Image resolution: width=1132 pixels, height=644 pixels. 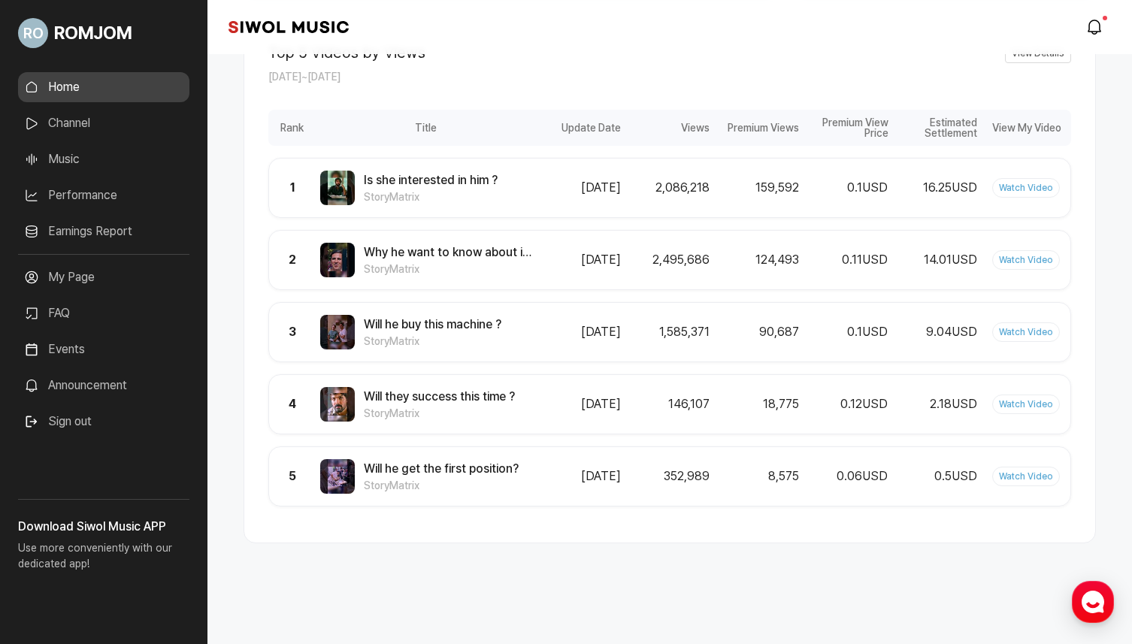 I want to click on span: Why he want to know about it ?, so click(x=447, y=253).